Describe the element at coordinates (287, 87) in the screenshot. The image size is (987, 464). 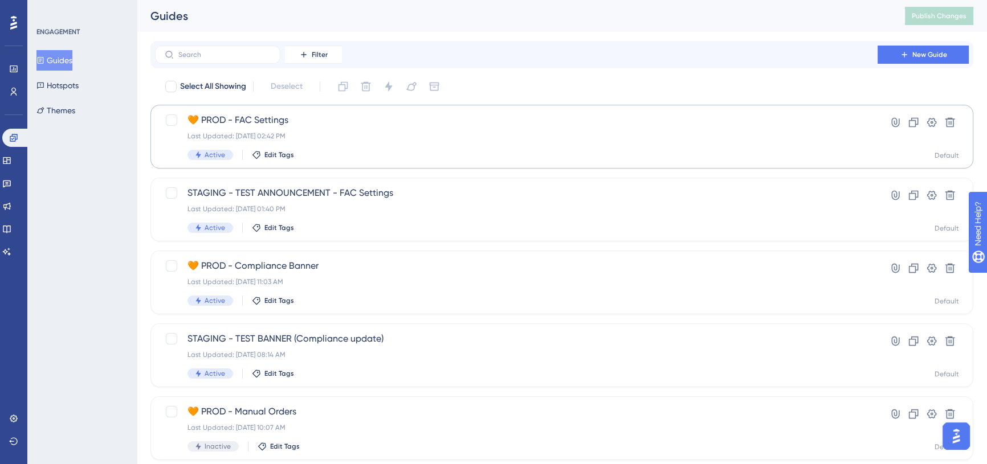
I see `button: Deselect` at that location.